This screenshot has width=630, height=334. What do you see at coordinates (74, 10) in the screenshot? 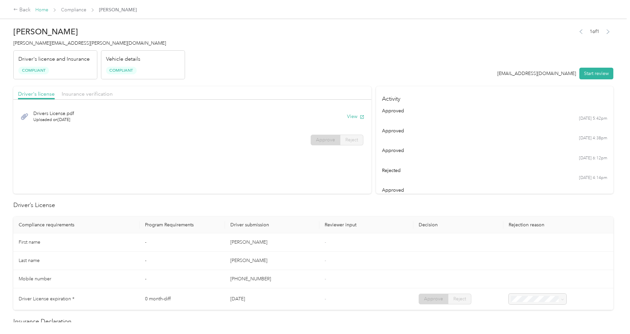
I see `a: Compliance` at bounding box center [74, 10].